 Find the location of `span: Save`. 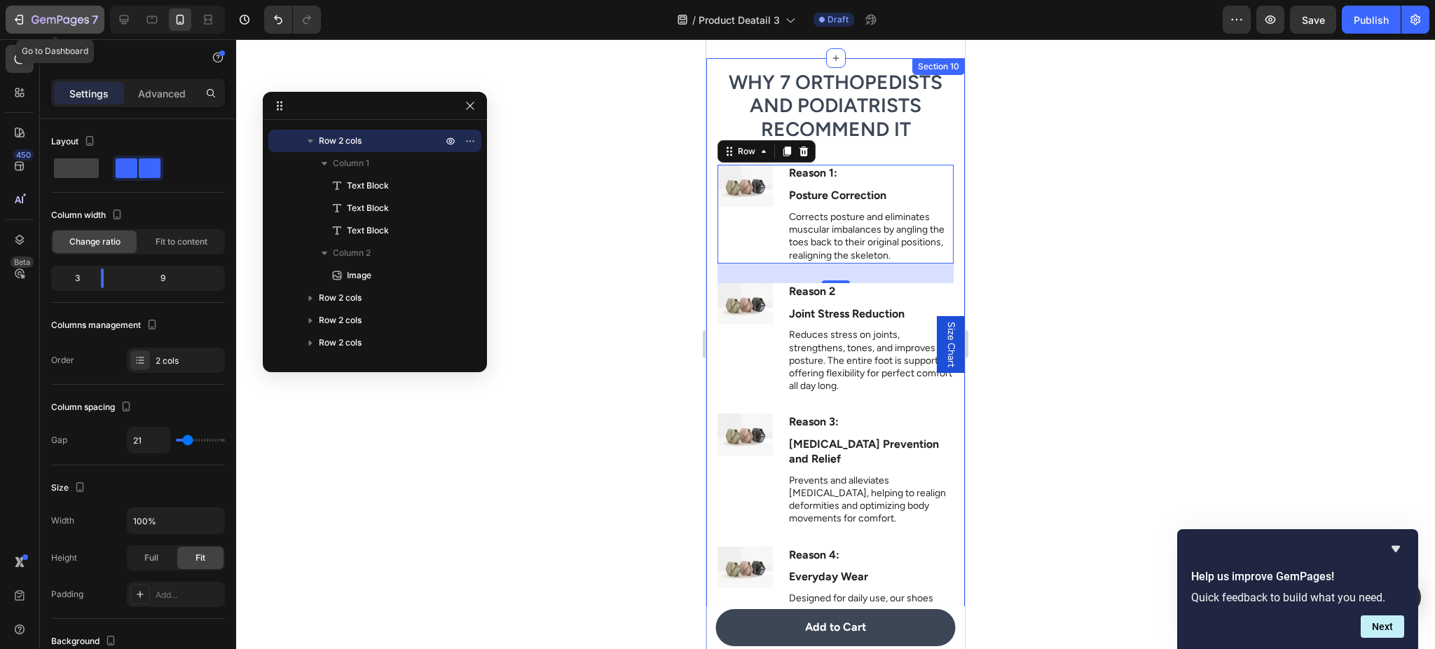

span: Save is located at coordinates (1313, 20).